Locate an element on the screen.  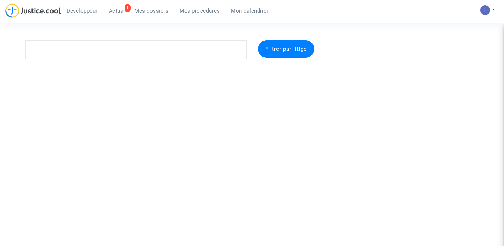
a: Mes procédures is located at coordinates (200, 11).